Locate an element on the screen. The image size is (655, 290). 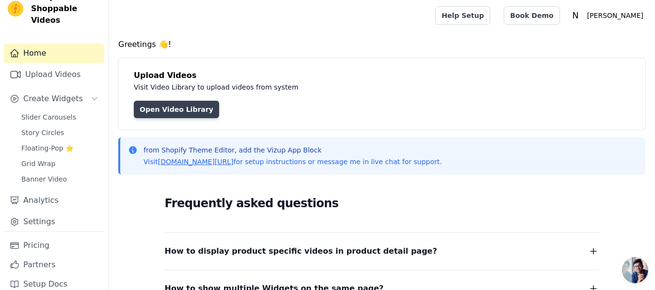
a: Floating-Pop ⭐ is located at coordinates (60, 148).